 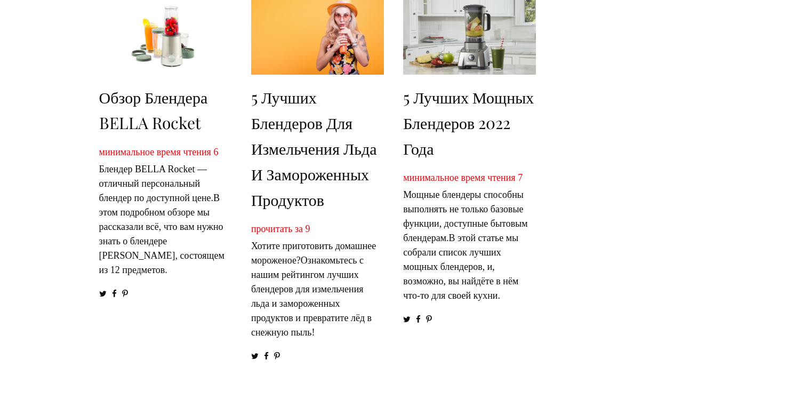 I want to click on ya-tr-span: Хотите приготовить домашнее мороженое?, so click(x=314, y=253).